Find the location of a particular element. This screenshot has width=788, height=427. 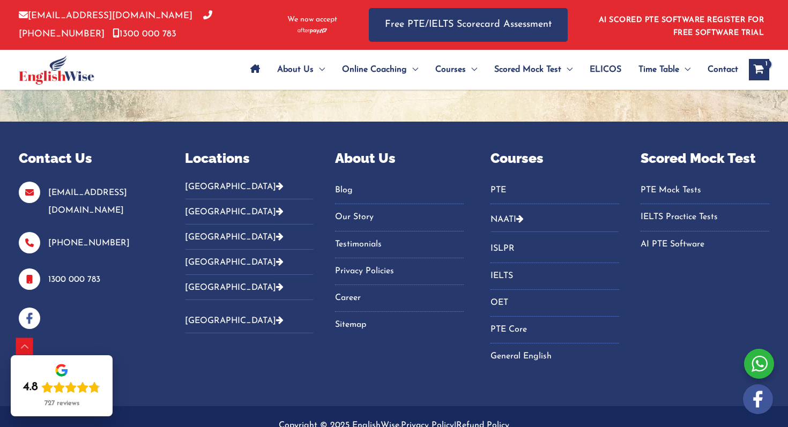

a: Time TableMenu Toggle is located at coordinates (664, 70).